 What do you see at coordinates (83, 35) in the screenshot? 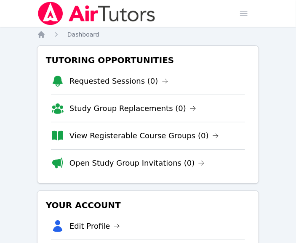
I see `a: Dashboard` at bounding box center [83, 35].